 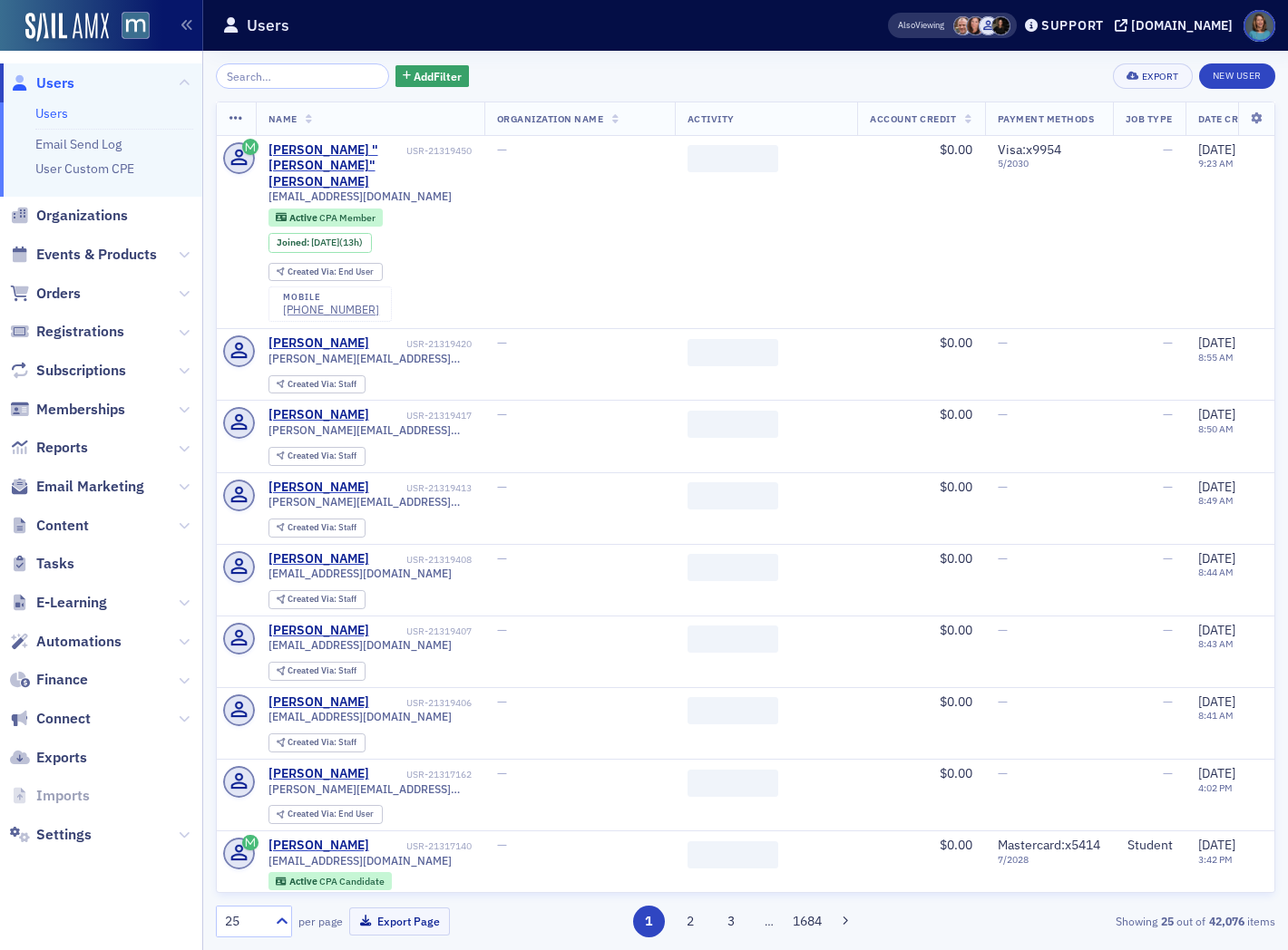 What do you see at coordinates (807, 922) in the screenshot?
I see `button: 1684` at bounding box center [807, 922].